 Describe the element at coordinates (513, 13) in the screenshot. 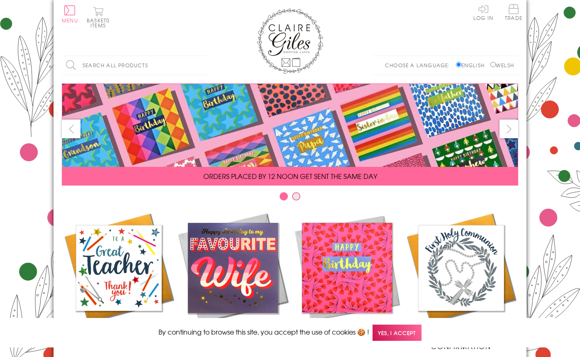

I see `a: Trade` at that location.